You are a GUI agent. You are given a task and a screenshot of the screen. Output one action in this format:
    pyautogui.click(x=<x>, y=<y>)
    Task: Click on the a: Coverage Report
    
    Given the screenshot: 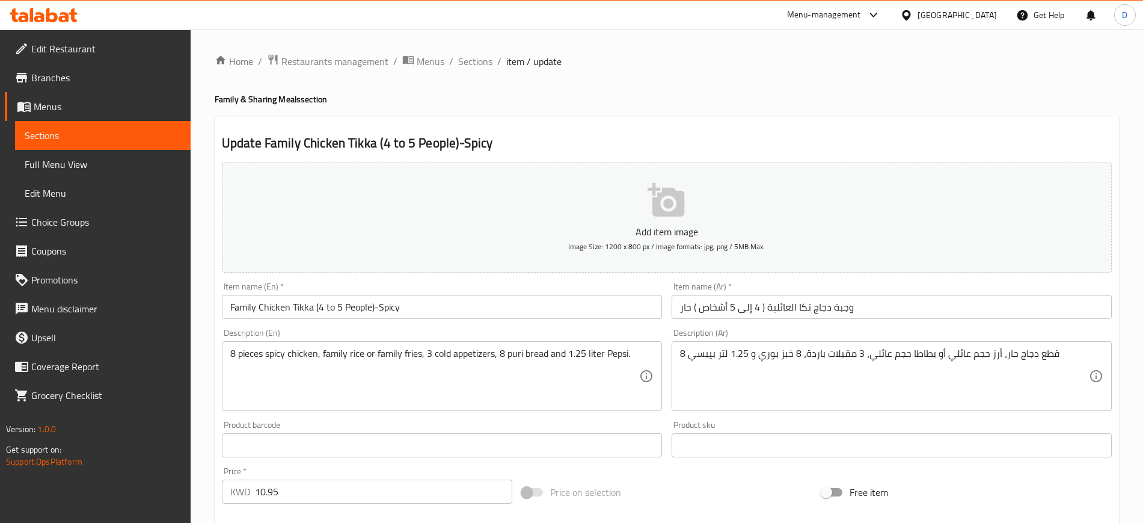 What is the action you would take?
    pyautogui.click(x=97, y=366)
    